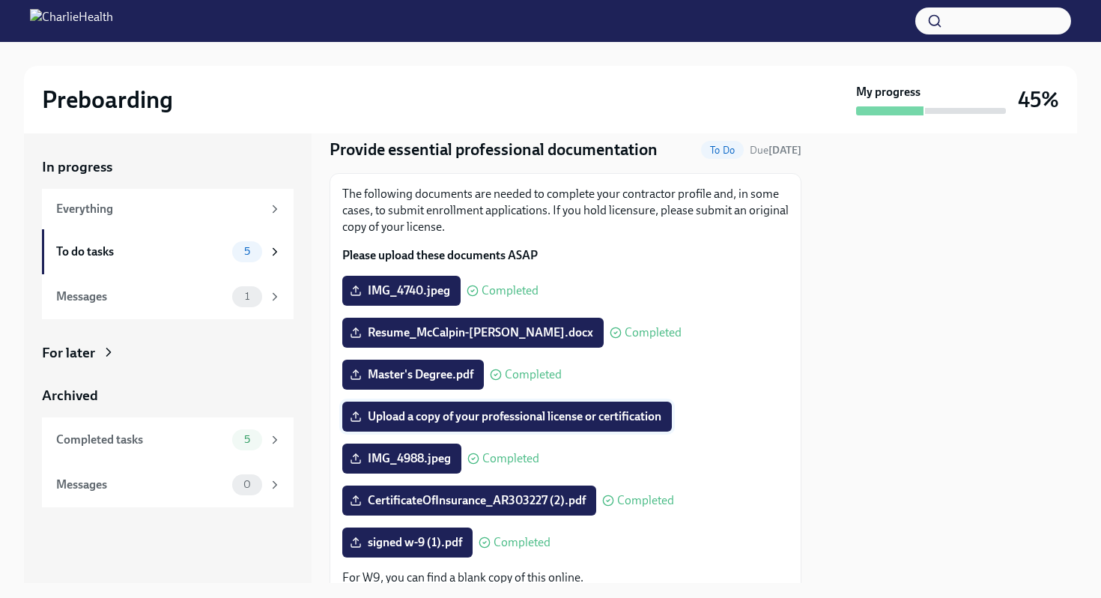  What do you see at coordinates (566, 578) in the screenshot?
I see `p: For W9, you can find a blank copy of this online.` at bounding box center [566, 578].